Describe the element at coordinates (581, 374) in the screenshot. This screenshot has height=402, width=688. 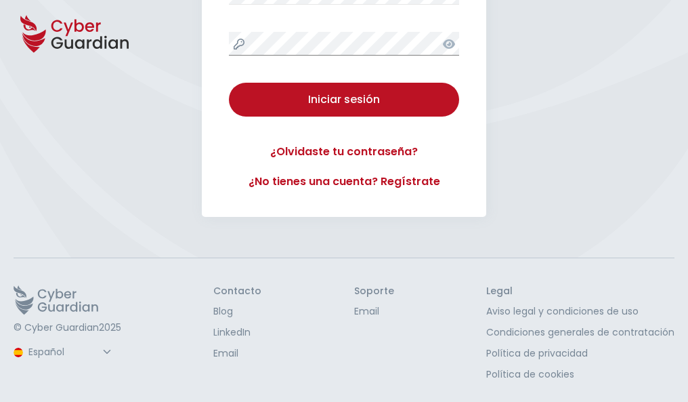
I see `a: Política de cookies` at that location.